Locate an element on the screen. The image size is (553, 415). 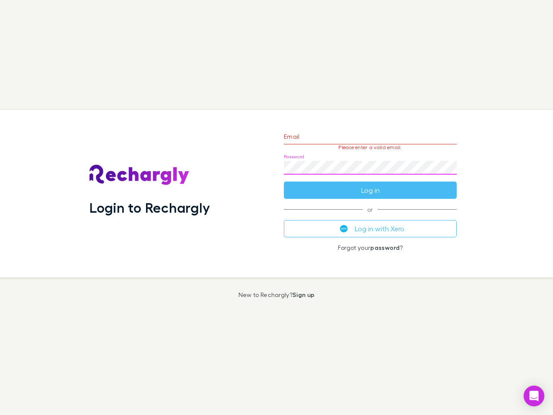
button: Log in with Xero is located at coordinates (370, 229).